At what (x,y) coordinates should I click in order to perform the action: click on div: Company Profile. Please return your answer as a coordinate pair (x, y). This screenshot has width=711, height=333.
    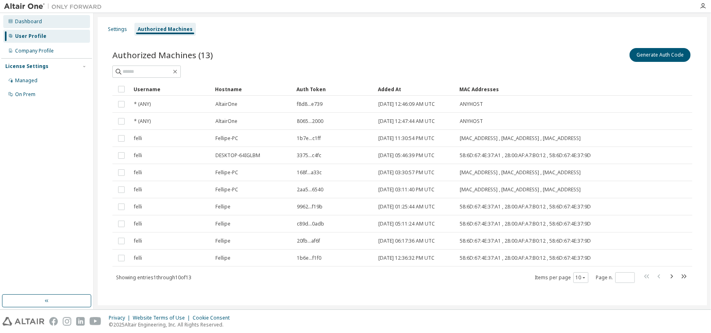
    Looking at the image, I should click on (34, 51).